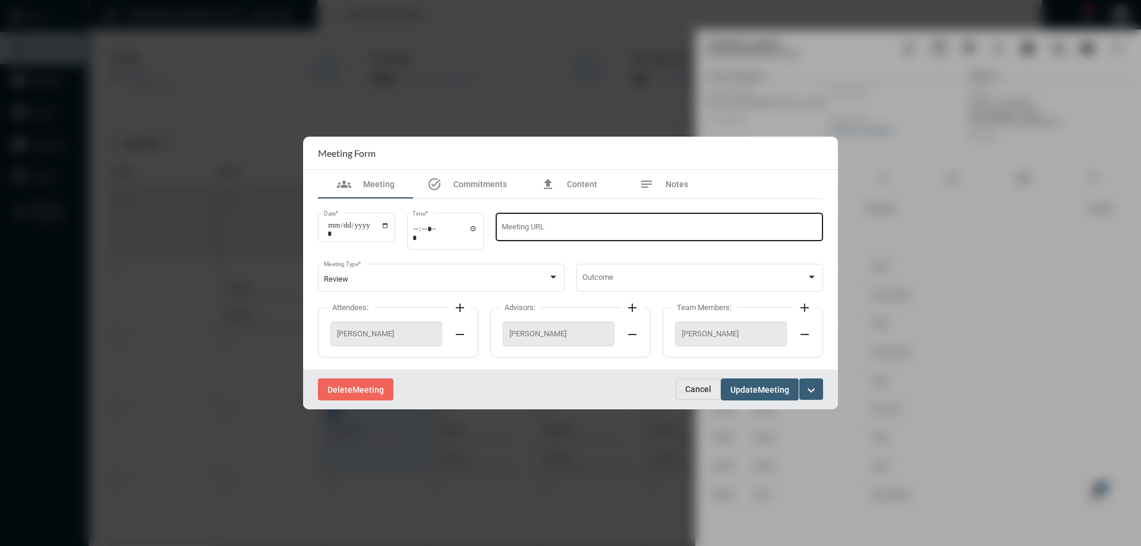 The height and width of the screenshot is (546, 1141). Describe the element at coordinates (704, 307) in the screenshot. I see `label: Team Members:` at that location.